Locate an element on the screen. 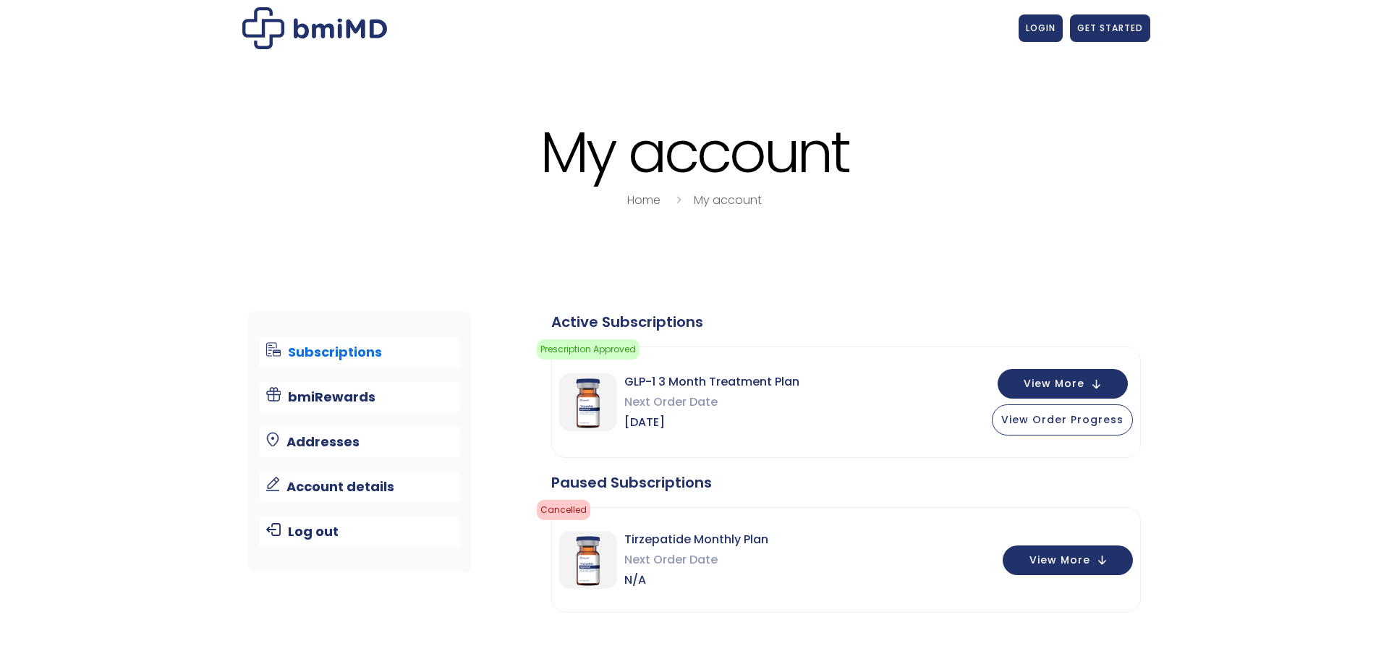 This screenshot has width=1389, height=646. a: bmiRewards is located at coordinates (359, 397).